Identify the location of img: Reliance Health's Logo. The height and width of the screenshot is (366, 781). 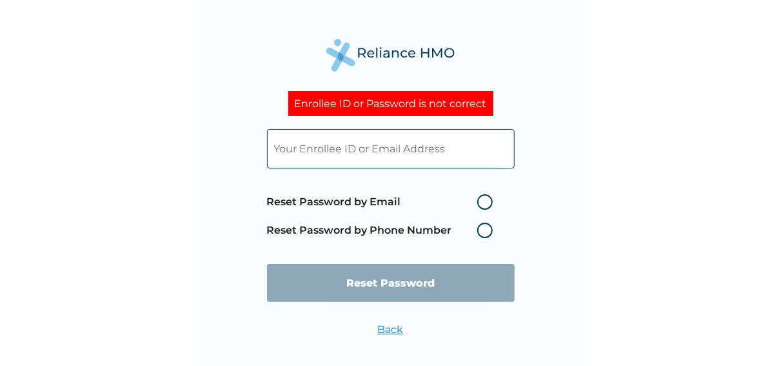
(391, 55).